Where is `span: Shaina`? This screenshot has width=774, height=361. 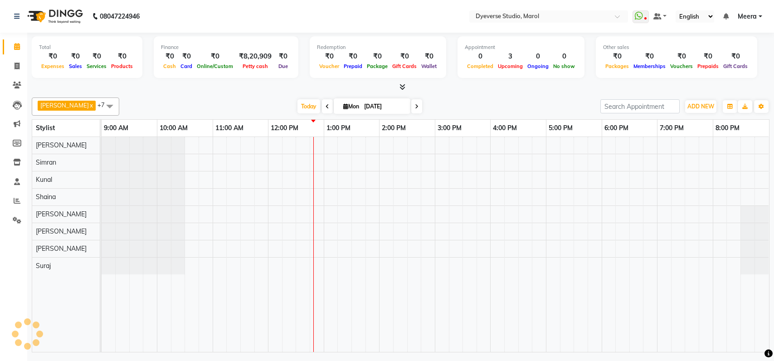 span: Shaina is located at coordinates (46, 197).